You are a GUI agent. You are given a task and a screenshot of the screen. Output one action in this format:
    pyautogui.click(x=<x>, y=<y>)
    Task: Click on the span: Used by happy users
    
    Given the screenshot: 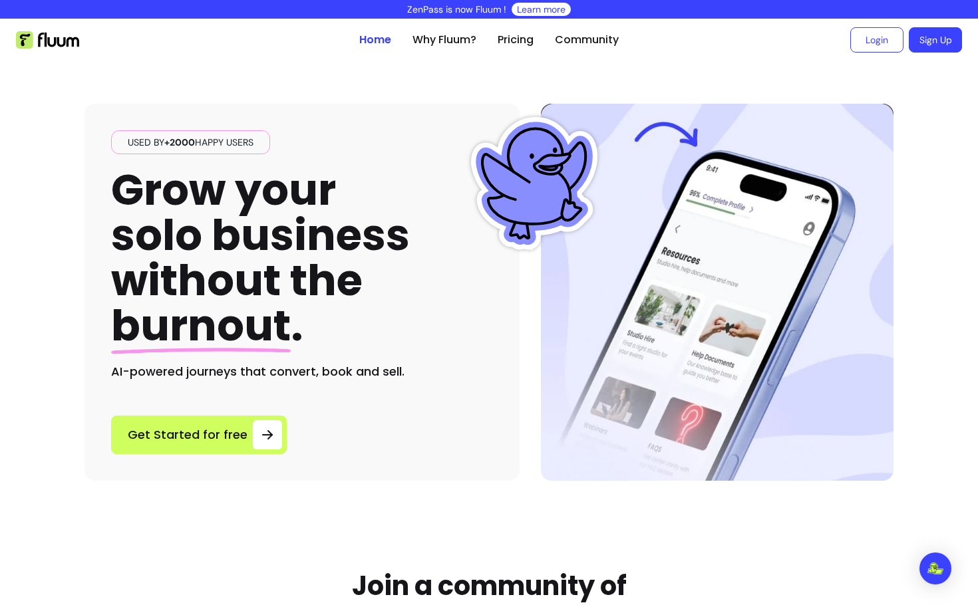 What is the action you would take?
    pyautogui.click(x=190, y=142)
    